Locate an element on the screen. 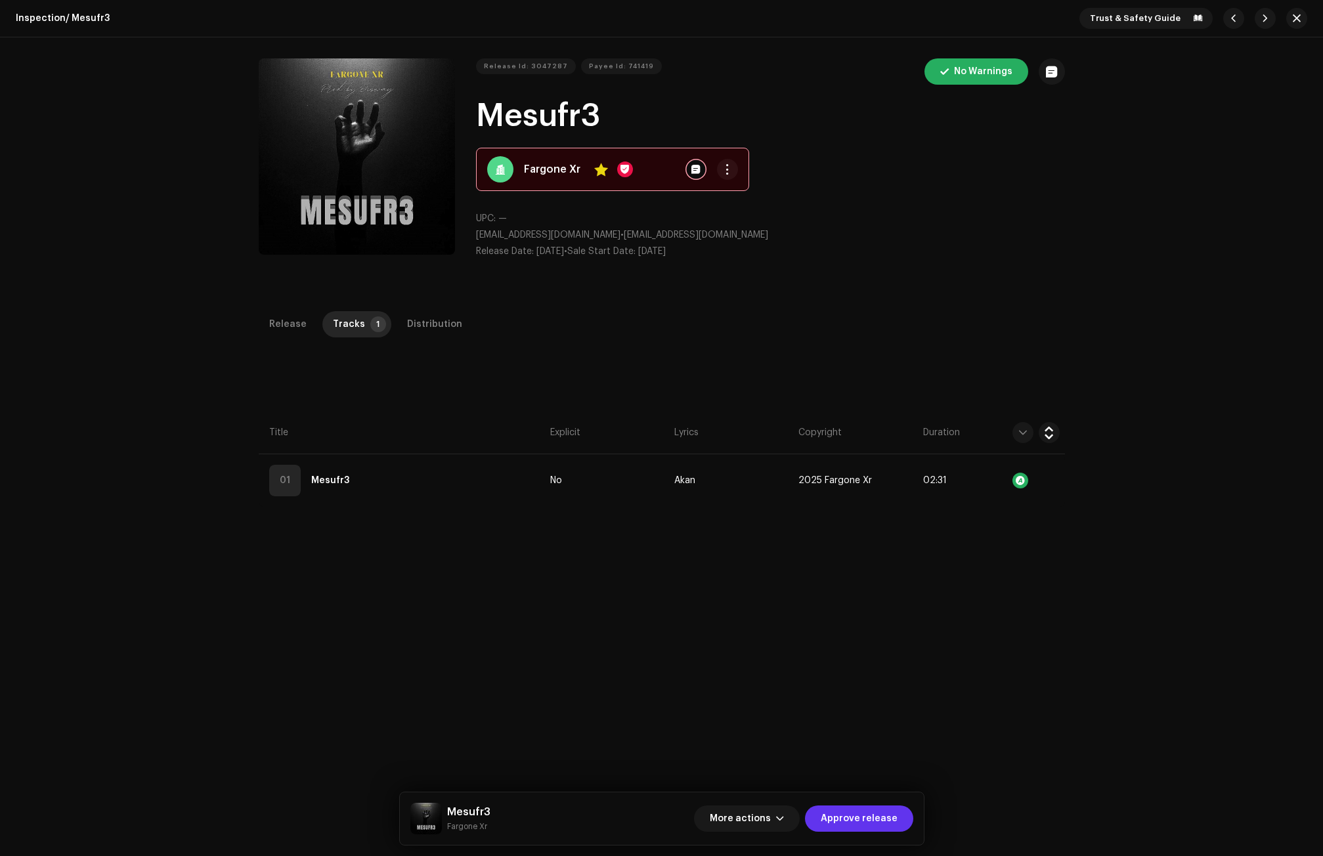  div: Distribution is located at coordinates (435, 324).